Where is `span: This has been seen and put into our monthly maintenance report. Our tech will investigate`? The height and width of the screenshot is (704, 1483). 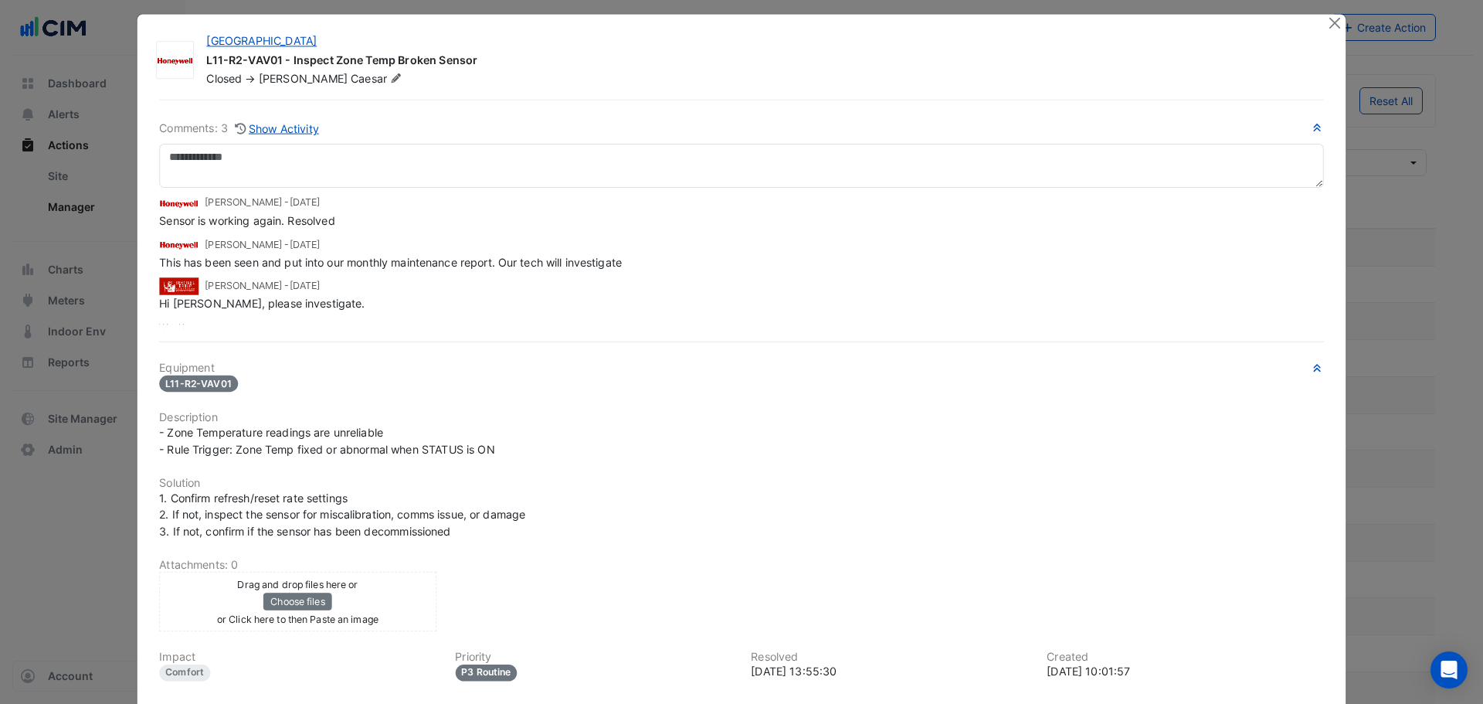 span: This has been seen and put into our monthly maintenance report. Our tech will investigate is located at coordinates (390, 261).